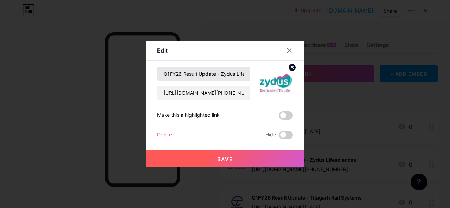 The height and width of the screenshot is (208, 450). Describe the element at coordinates (225, 159) in the screenshot. I see `span: Save` at that location.